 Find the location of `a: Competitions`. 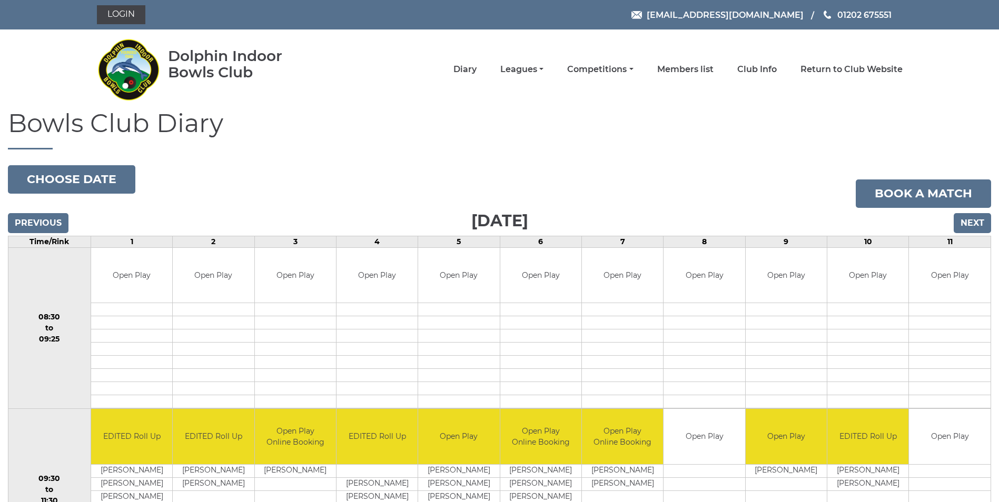

a: Competitions is located at coordinates (600, 69).